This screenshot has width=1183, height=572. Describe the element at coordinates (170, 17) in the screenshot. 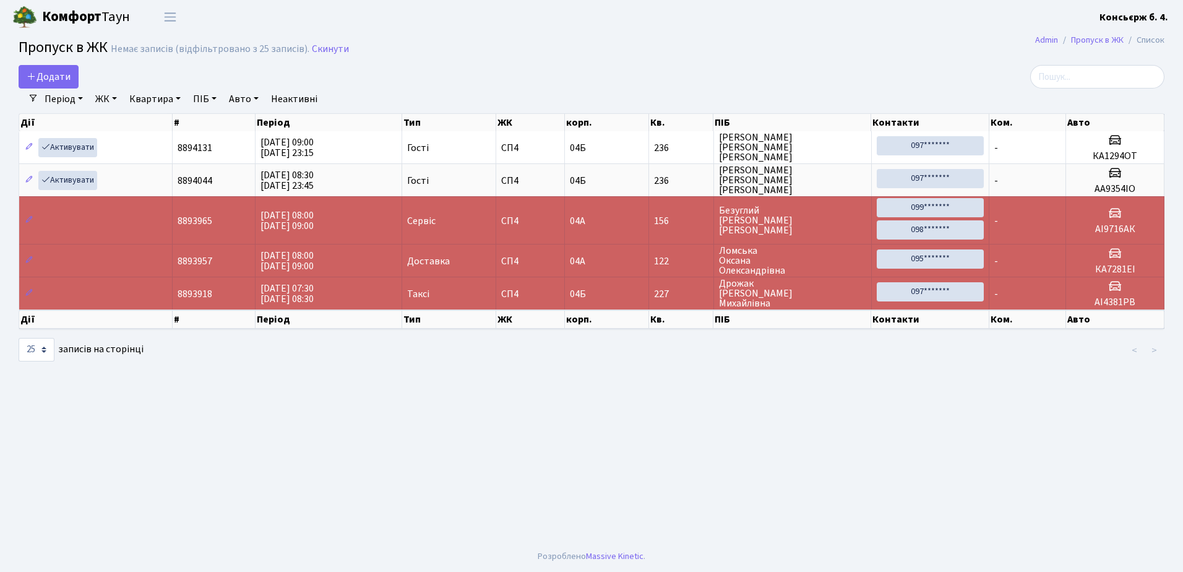

I see `button: Переключити навігацію` at that location.